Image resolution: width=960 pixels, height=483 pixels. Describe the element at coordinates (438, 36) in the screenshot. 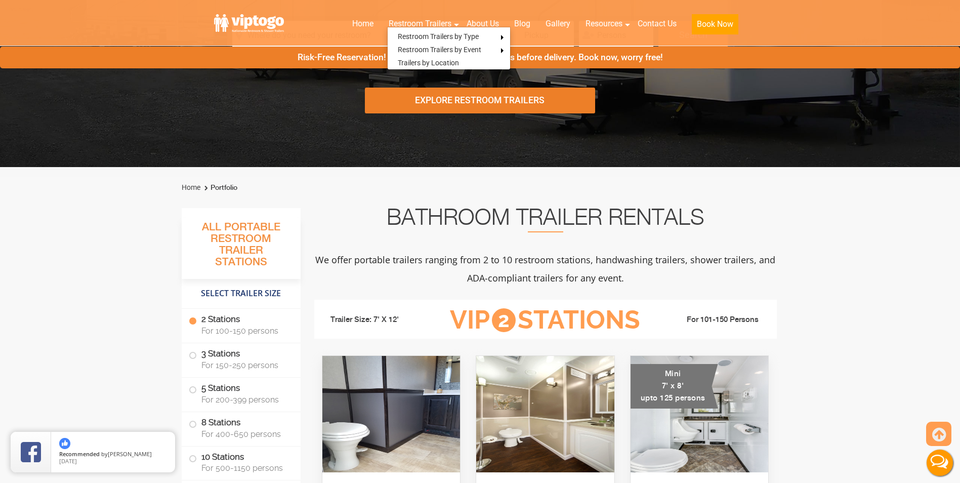

I see `a: Restroom Trailers by Type` at that location.